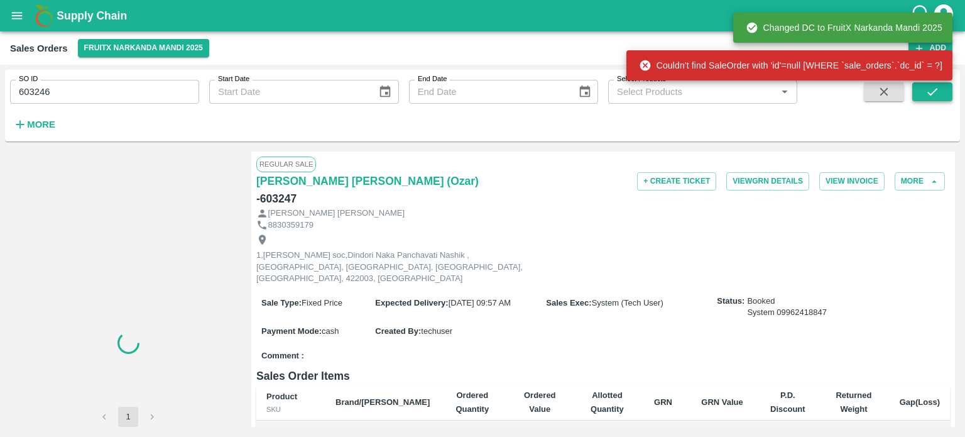 This screenshot has height=437, width=965. Describe the element at coordinates (788, 402) in the screenshot. I see `b: P.D. Discount` at that location.